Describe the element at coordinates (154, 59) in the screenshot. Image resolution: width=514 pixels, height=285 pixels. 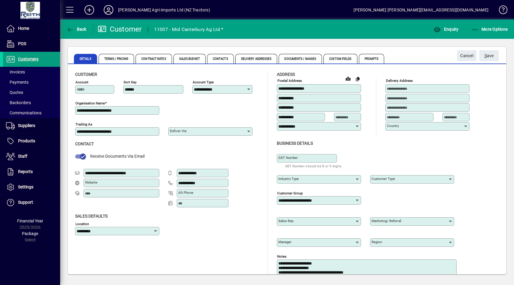
I see `span: Contract Rates` at that location.